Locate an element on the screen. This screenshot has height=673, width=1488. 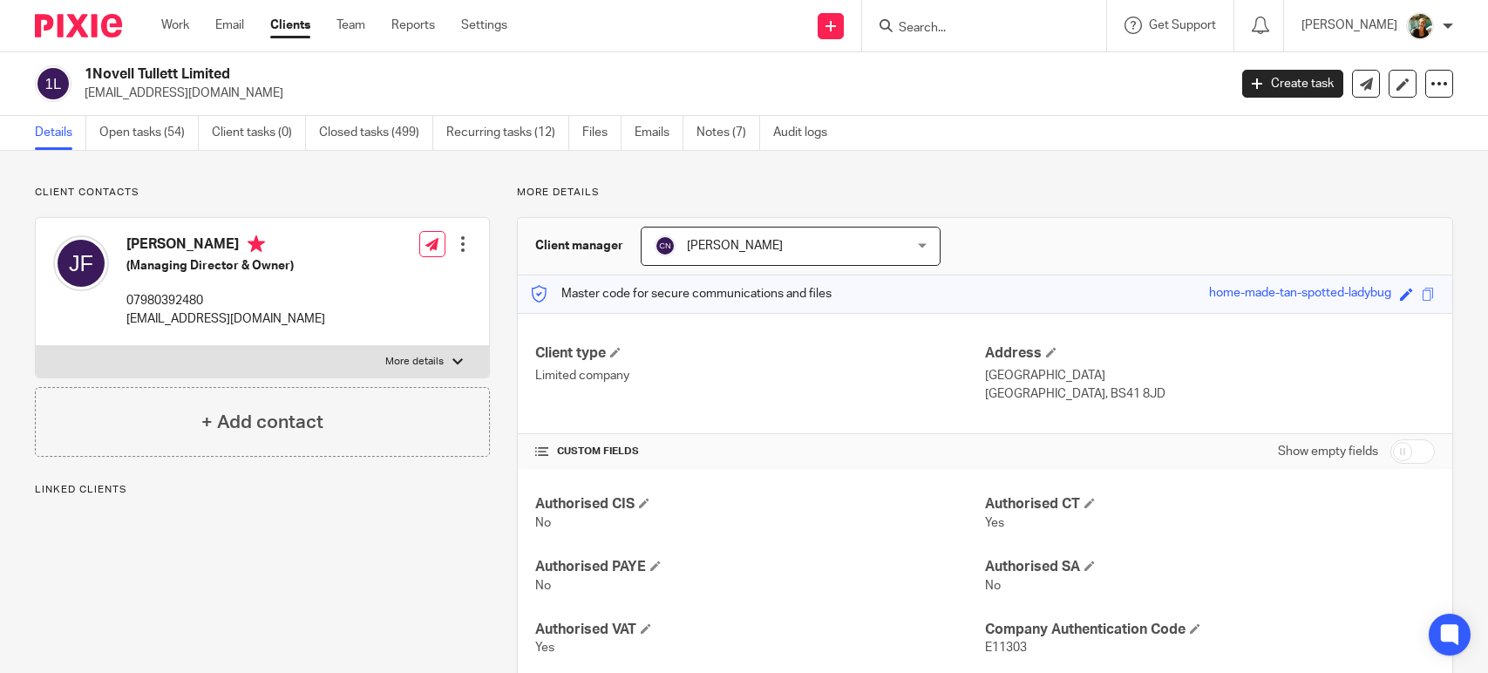
h4: + Add contact is located at coordinates (262, 422).